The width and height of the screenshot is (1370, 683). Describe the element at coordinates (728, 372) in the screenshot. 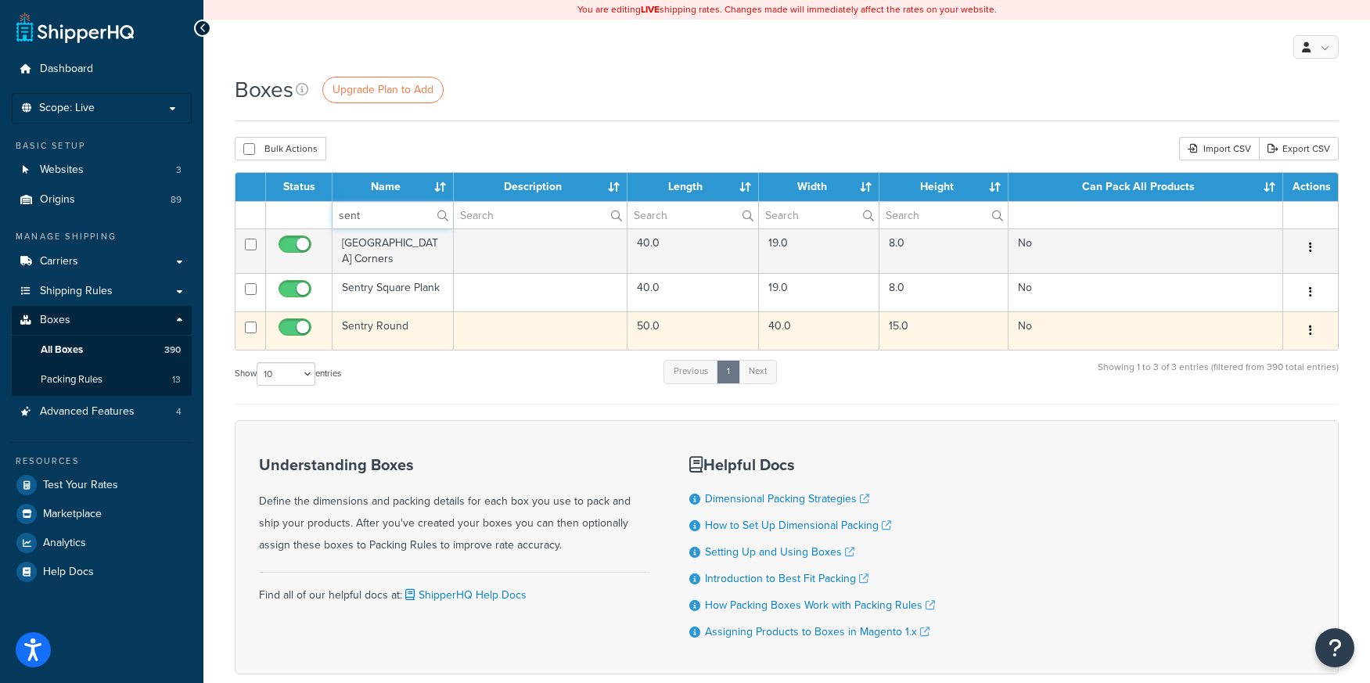

I see `a: 1` at that location.